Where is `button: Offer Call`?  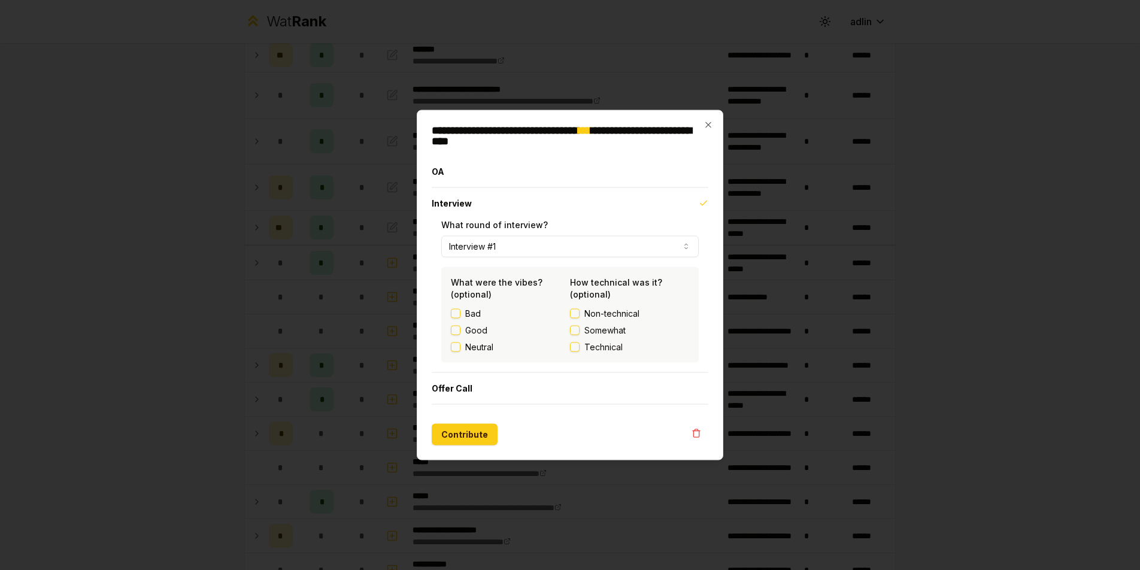 button: Offer Call is located at coordinates (570, 389).